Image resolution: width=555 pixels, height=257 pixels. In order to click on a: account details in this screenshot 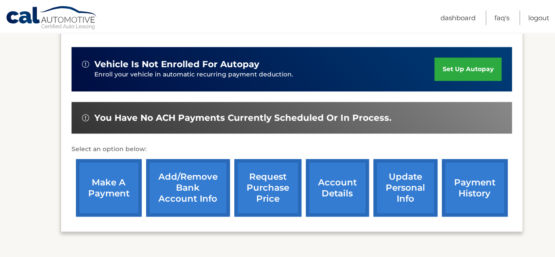, I will do `click(337, 187)`.